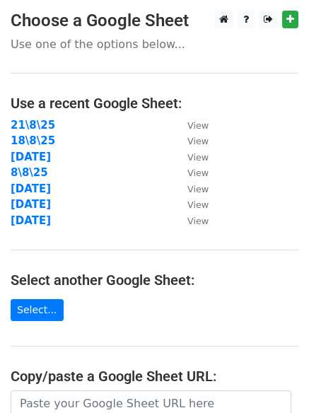 The height and width of the screenshot is (413, 309). Describe the element at coordinates (33, 125) in the screenshot. I see `strong: 21\8\25` at that location.